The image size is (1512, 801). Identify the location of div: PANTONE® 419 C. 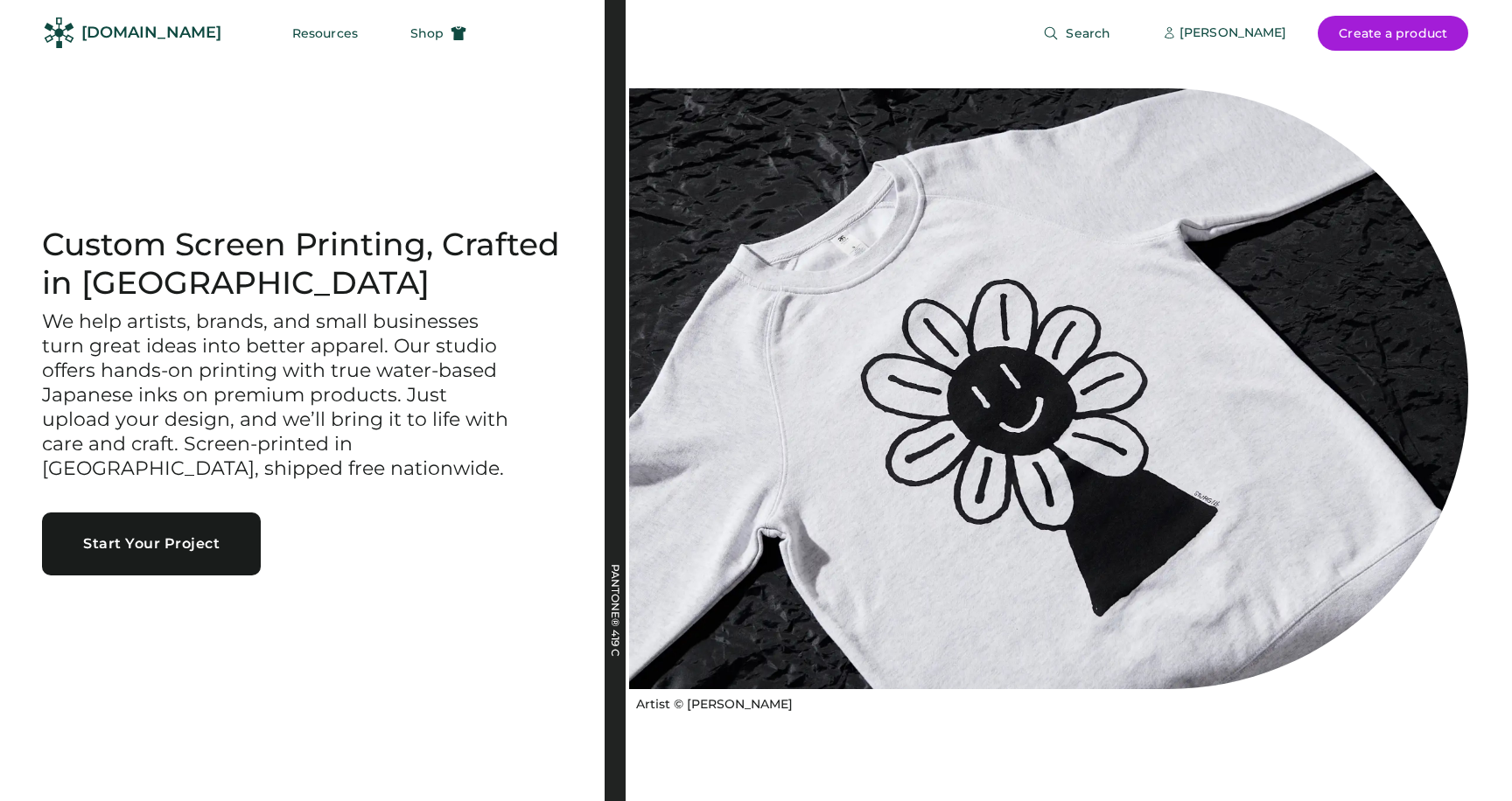
(615, 652).